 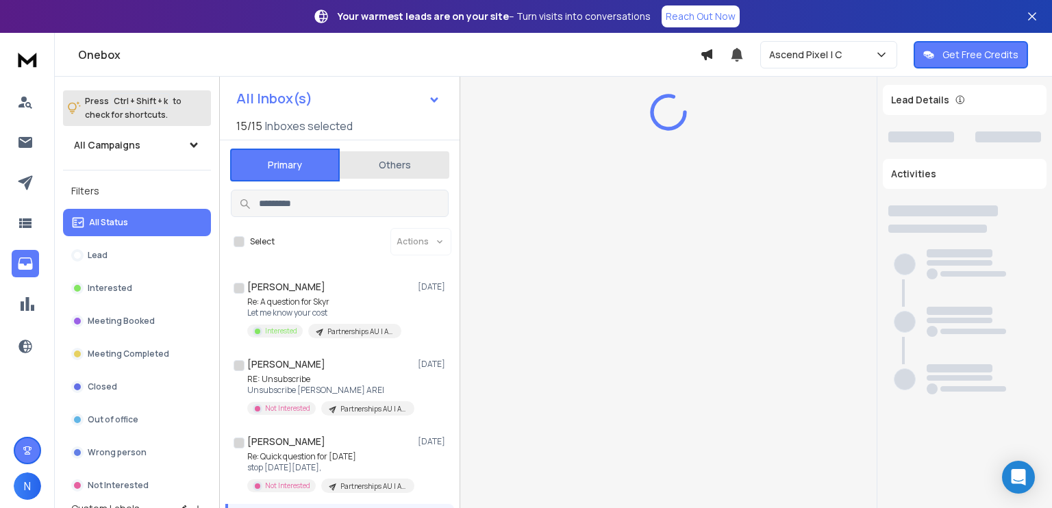 I want to click on div: Open Intercom Messenger, so click(x=1018, y=477).